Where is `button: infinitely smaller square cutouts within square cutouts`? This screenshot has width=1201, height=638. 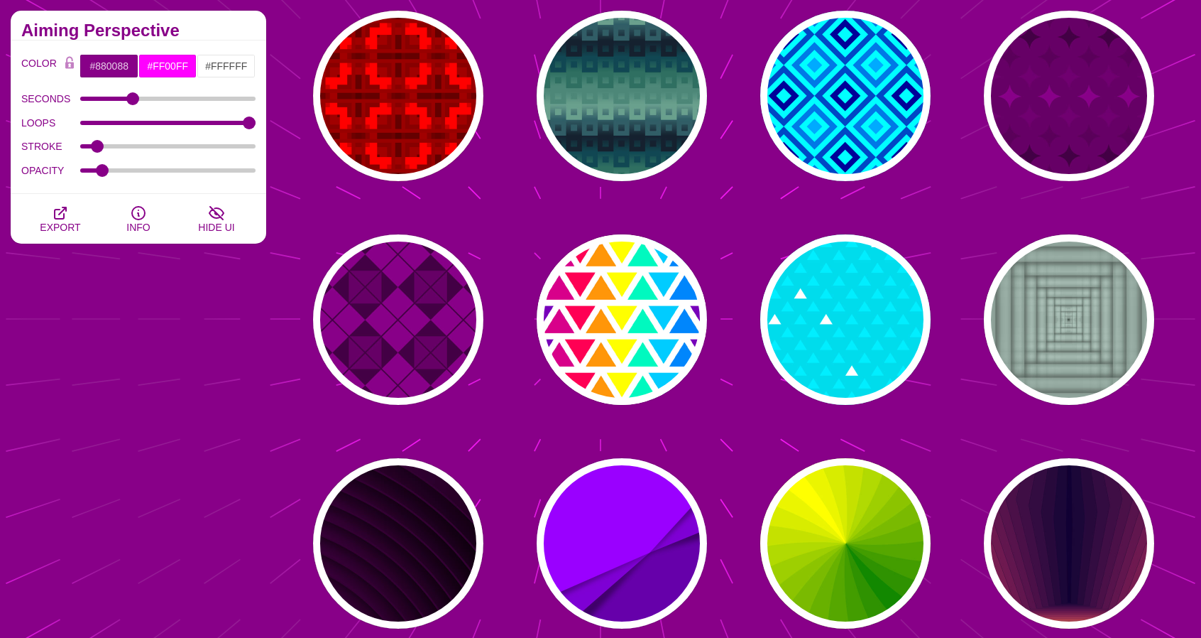 button: infinitely smaller square cutouts within square cutouts is located at coordinates (1069, 319).